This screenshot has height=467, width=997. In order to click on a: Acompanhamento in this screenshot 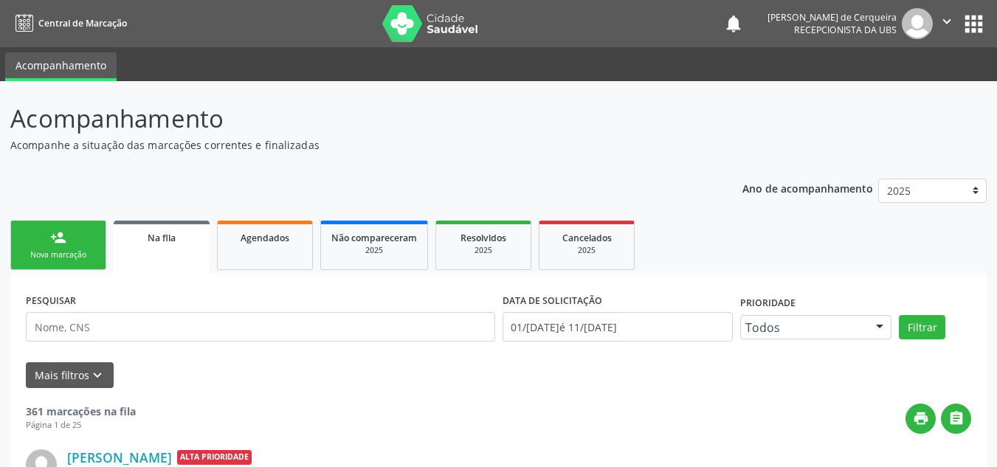, I will do `click(60, 66)`.